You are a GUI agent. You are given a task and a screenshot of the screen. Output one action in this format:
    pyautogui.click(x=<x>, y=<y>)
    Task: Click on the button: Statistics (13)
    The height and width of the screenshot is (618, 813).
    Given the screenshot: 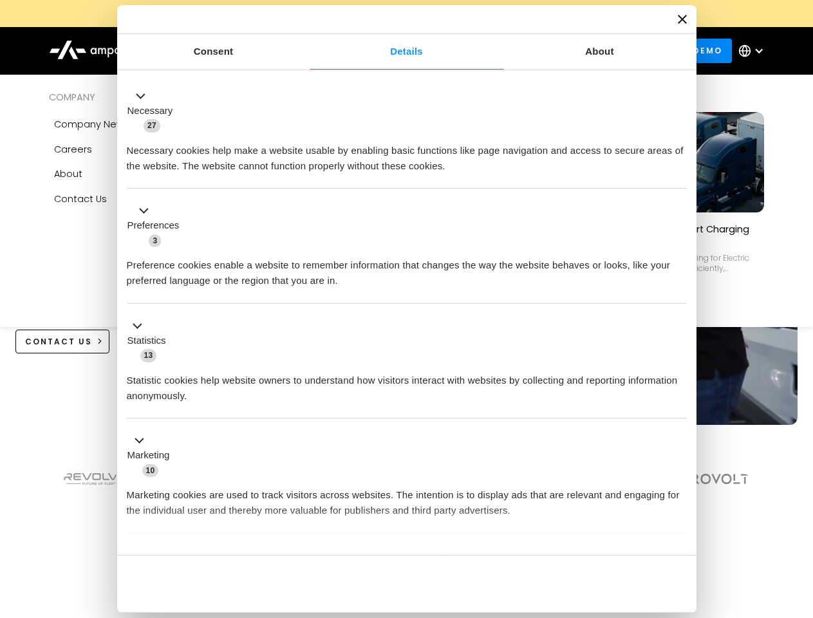 What is the action you would take?
    pyautogui.click(x=150, y=341)
    